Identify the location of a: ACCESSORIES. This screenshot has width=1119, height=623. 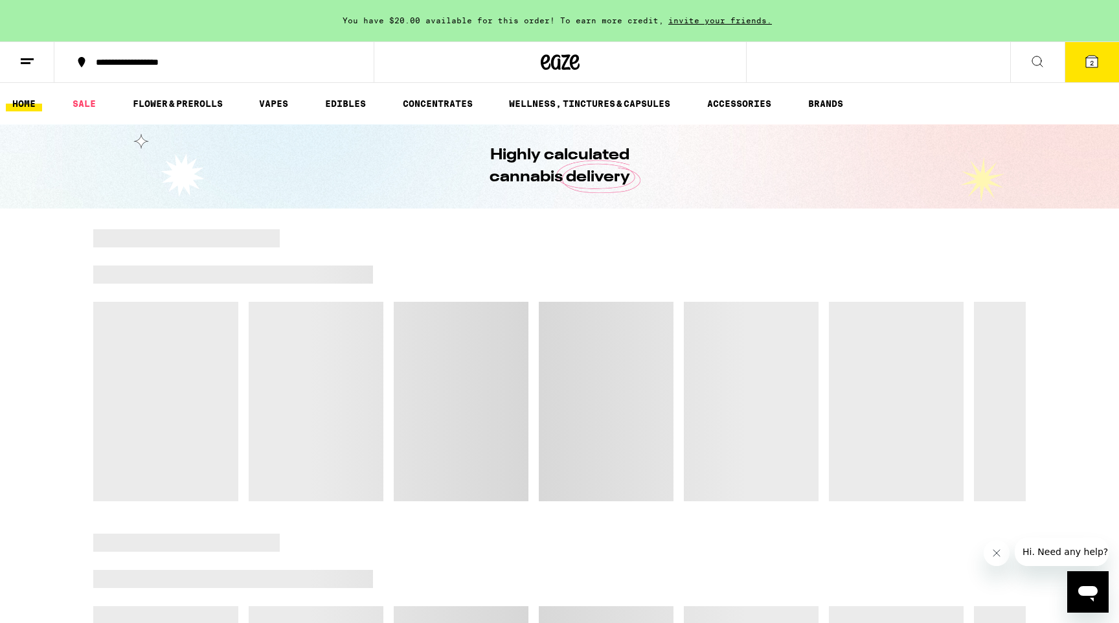
(739, 104).